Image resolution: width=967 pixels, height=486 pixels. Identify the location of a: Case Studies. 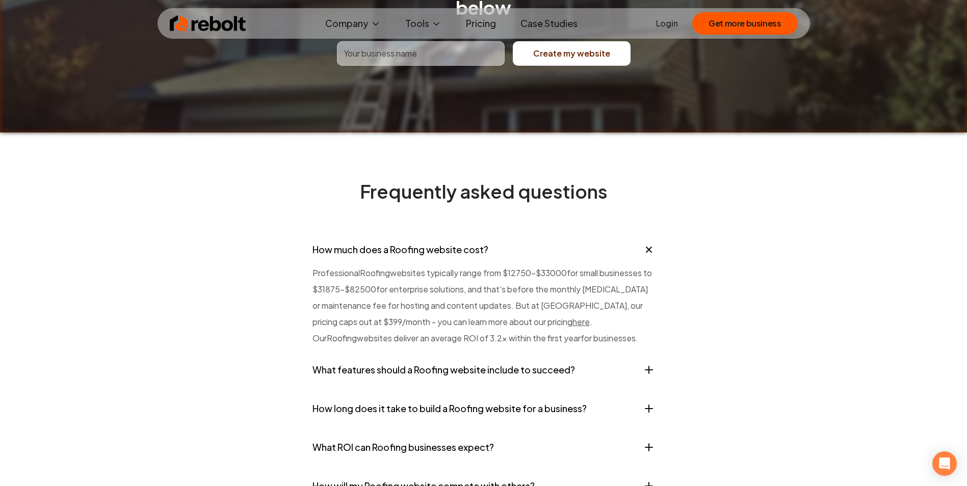
(549, 23).